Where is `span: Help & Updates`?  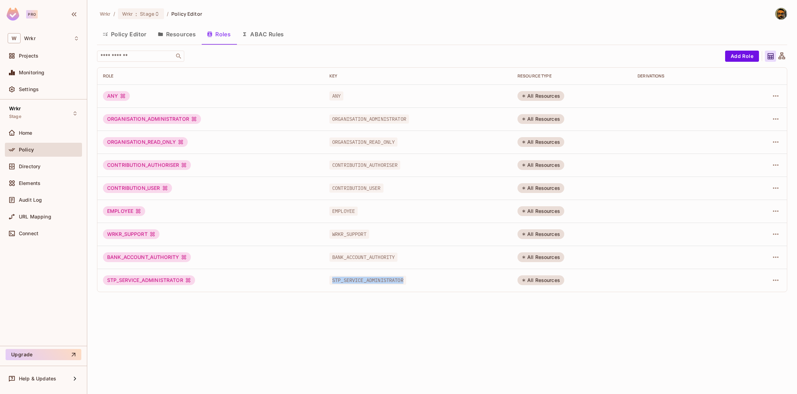 span: Help & Updates is located at coordinates (37, 379).